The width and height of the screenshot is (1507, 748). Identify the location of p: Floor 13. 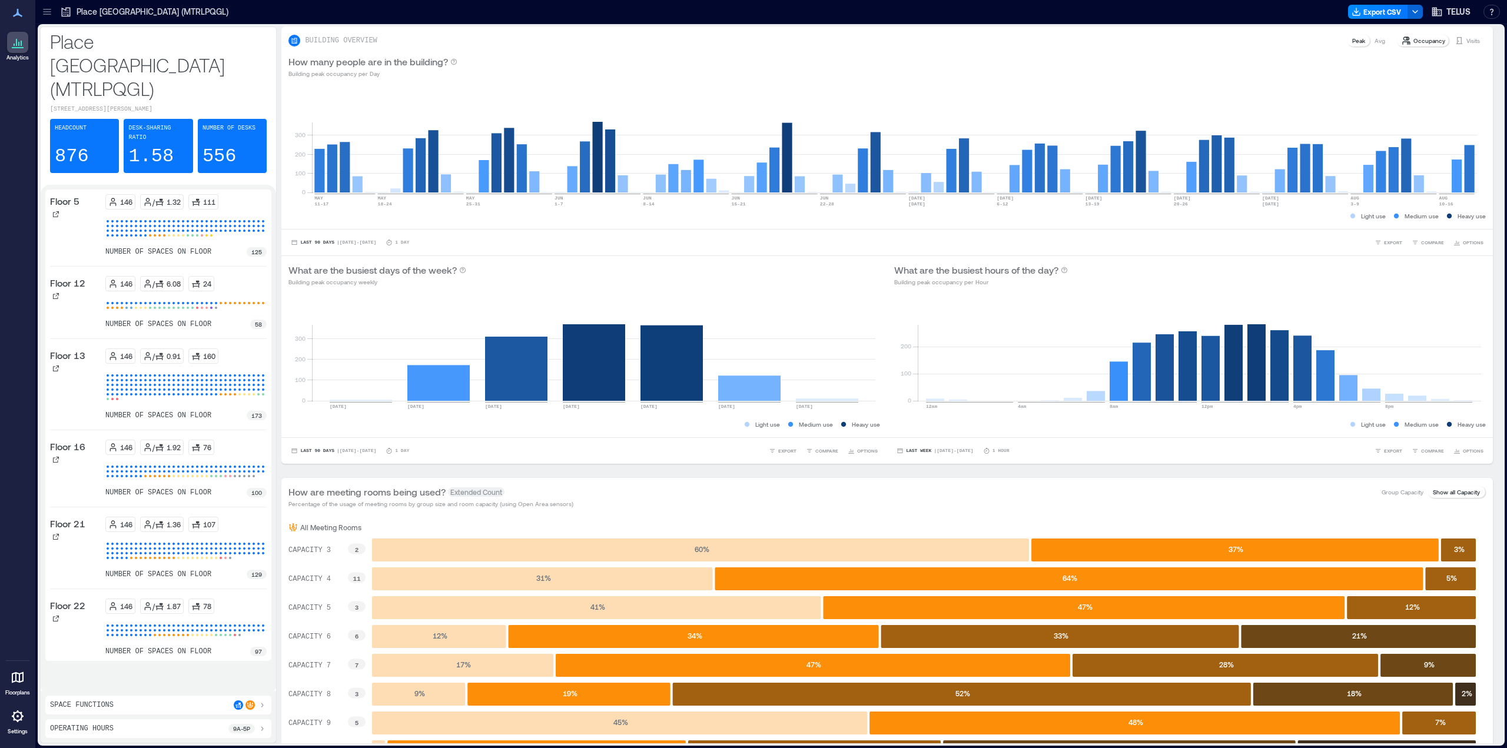
(68, 355).